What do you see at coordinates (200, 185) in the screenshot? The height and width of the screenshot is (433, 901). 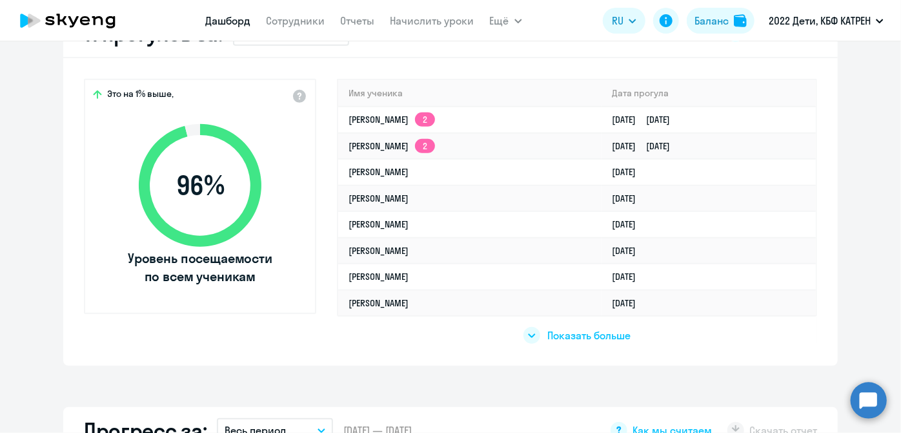 I see `span: 96 %` at bounding box center [200, 185].